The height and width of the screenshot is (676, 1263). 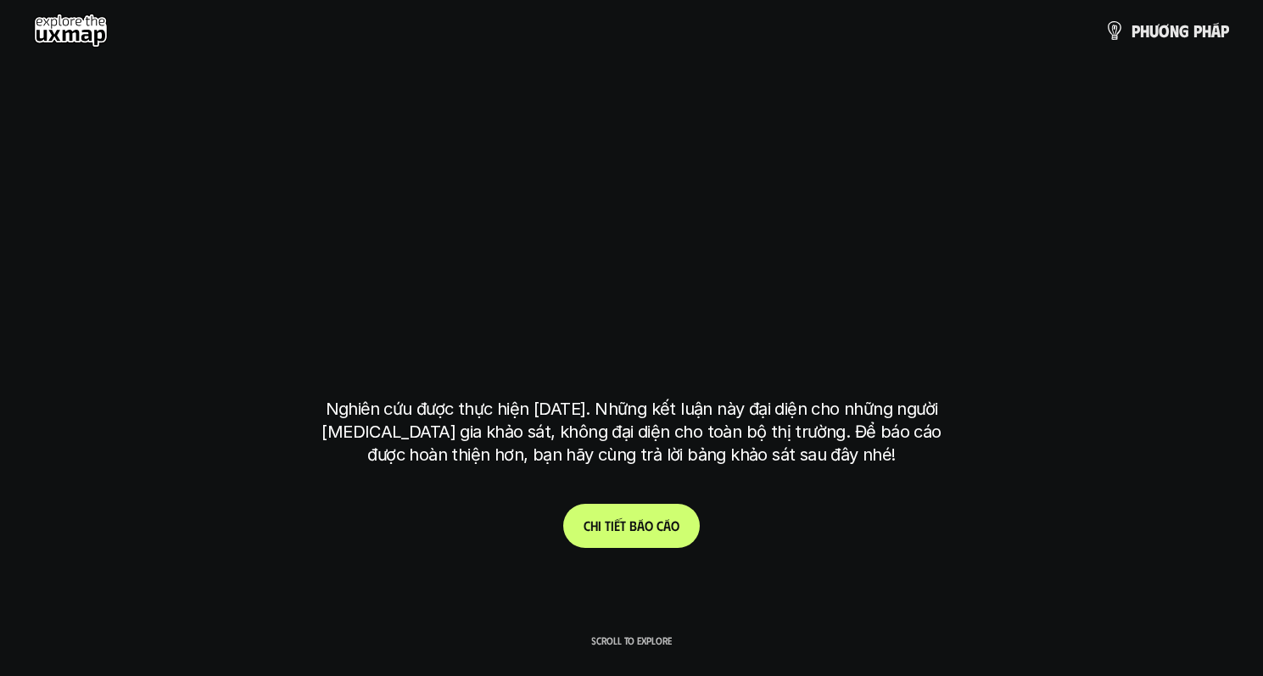 What do you see at coordinates (638, 142) in the screenshot?
I see `h6: Kết quả nghiên cứu` at bounding box center [638, 142].